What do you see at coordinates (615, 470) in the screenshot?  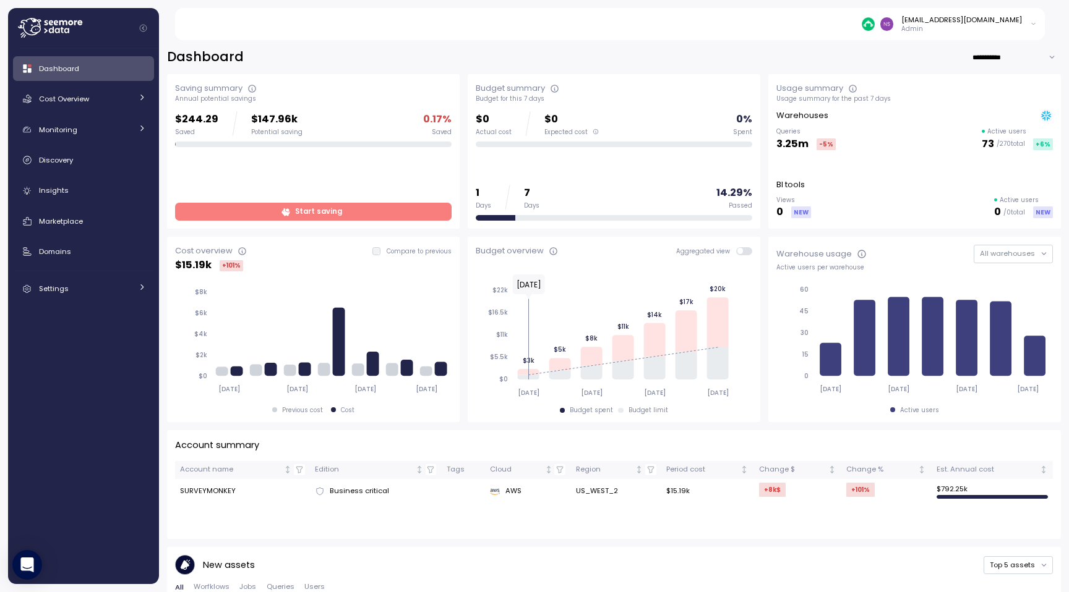 I see `th: RegionNot sorted` at bounding box center [615, 470].